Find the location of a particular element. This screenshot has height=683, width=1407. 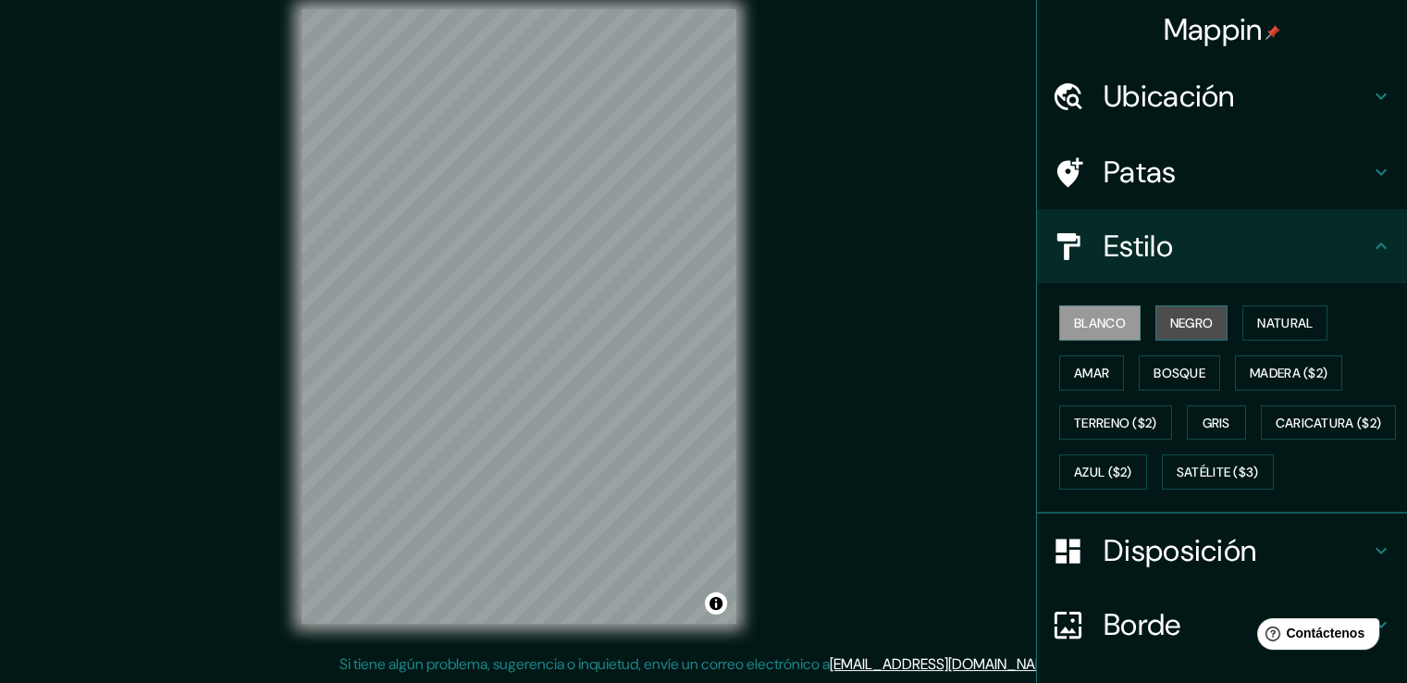

div: Estilo is located at coordinates (1222, 246).